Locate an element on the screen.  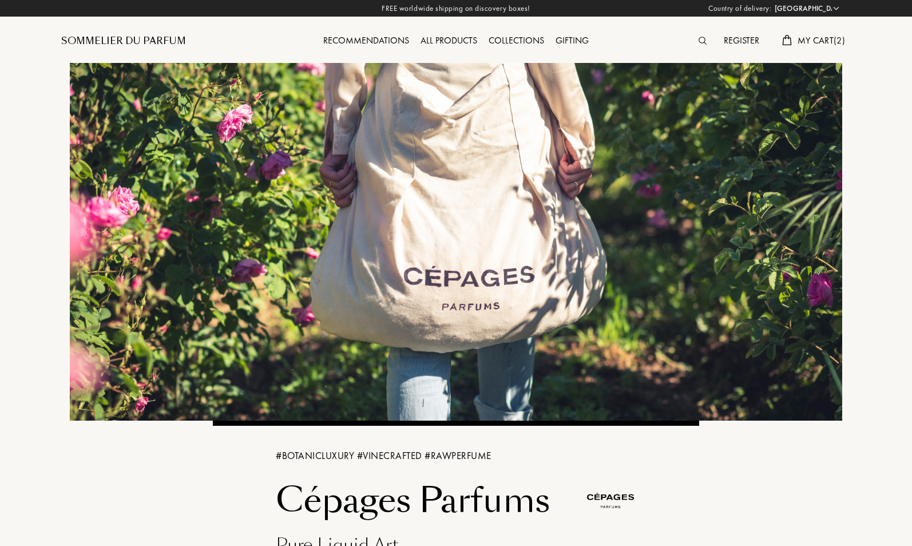
div: Collections is located at coordinates (516, 41).